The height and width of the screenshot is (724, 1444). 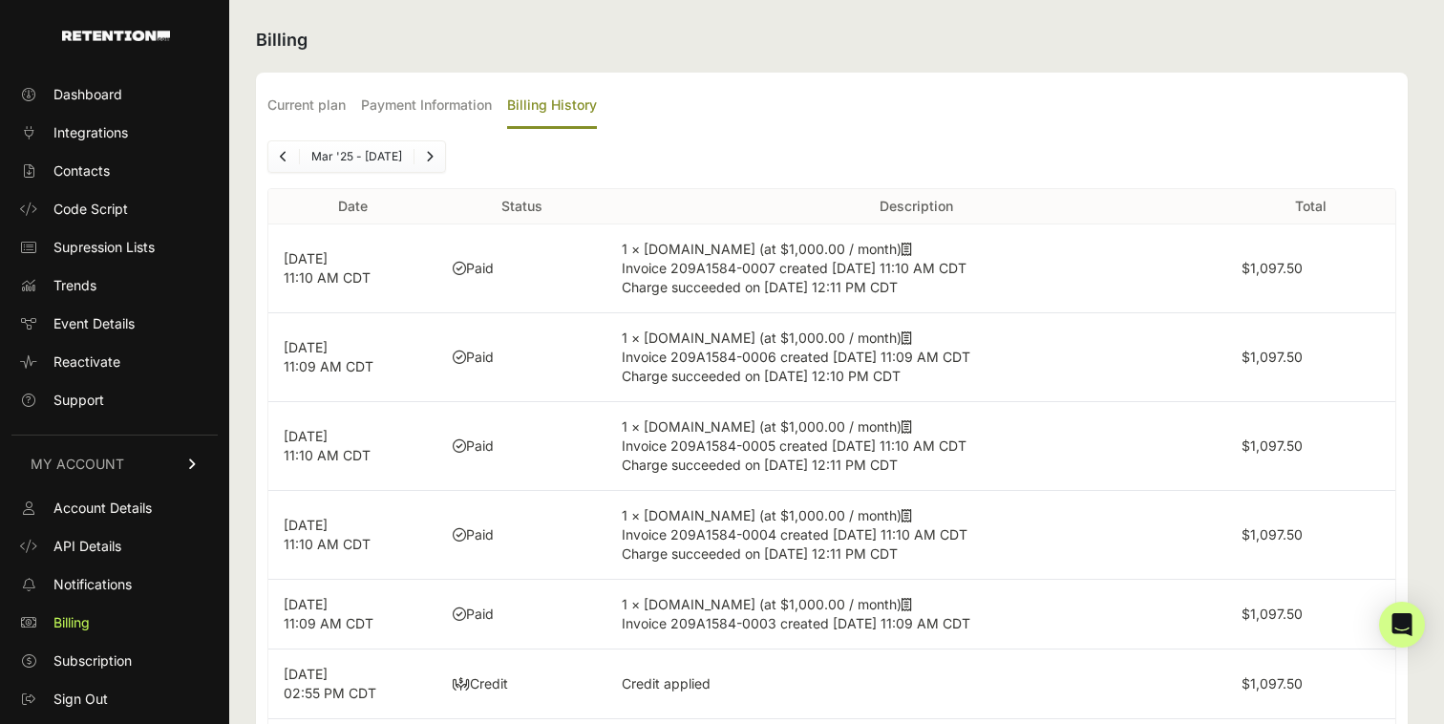 What do you see at coordinates (115, 209) in the screenshot?
I see `a: Code Script` at bounding box center [115, 209].